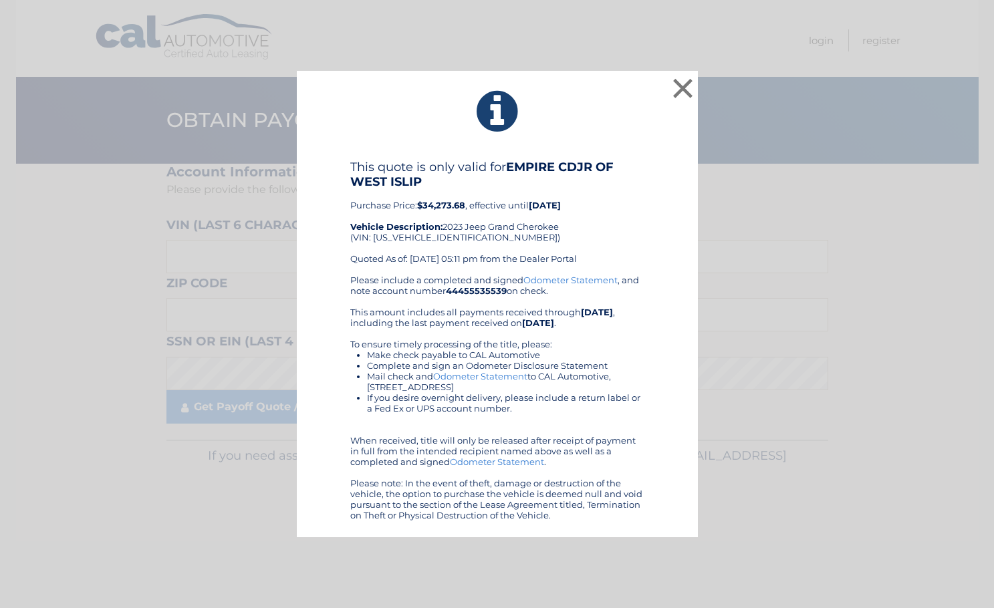  I want to click on b: EMPIRE CDJR OF WEST ISLIP, so click(482, 174).